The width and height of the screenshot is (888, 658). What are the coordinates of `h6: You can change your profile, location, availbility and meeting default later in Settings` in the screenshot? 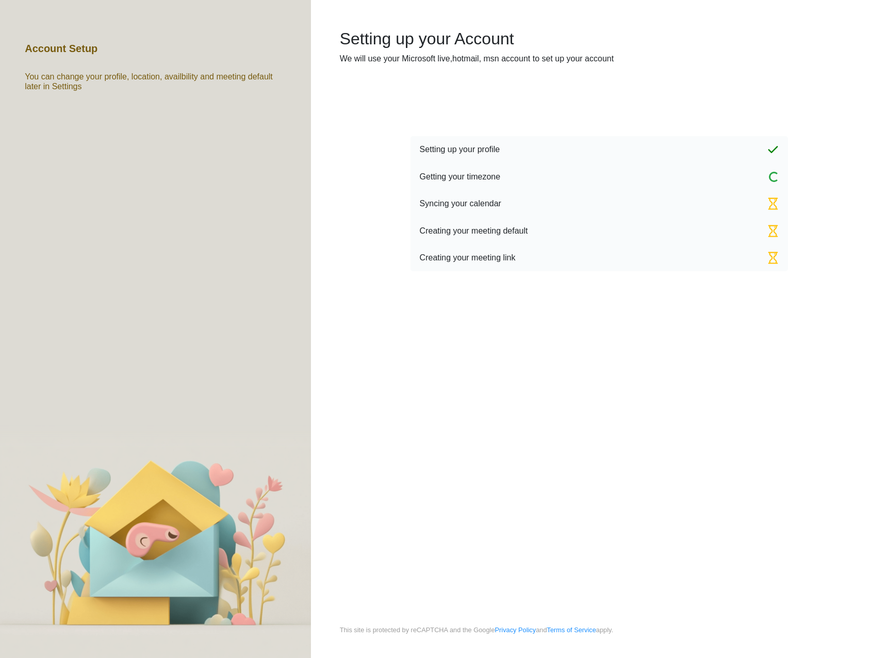 It's located at (155, 81).